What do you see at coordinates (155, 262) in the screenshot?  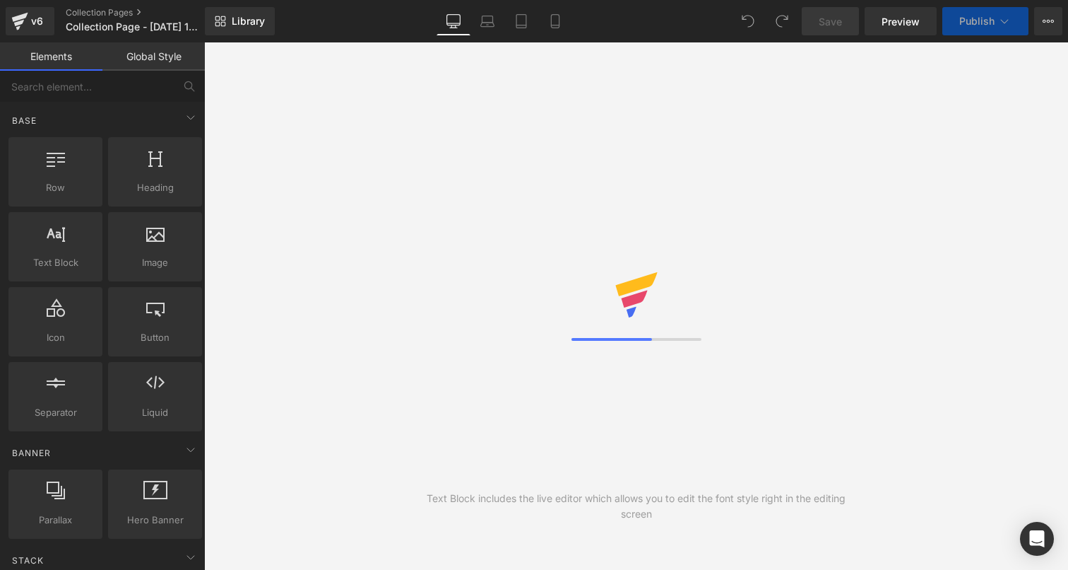 I see `span: Image` at bounding box center [155, 262].